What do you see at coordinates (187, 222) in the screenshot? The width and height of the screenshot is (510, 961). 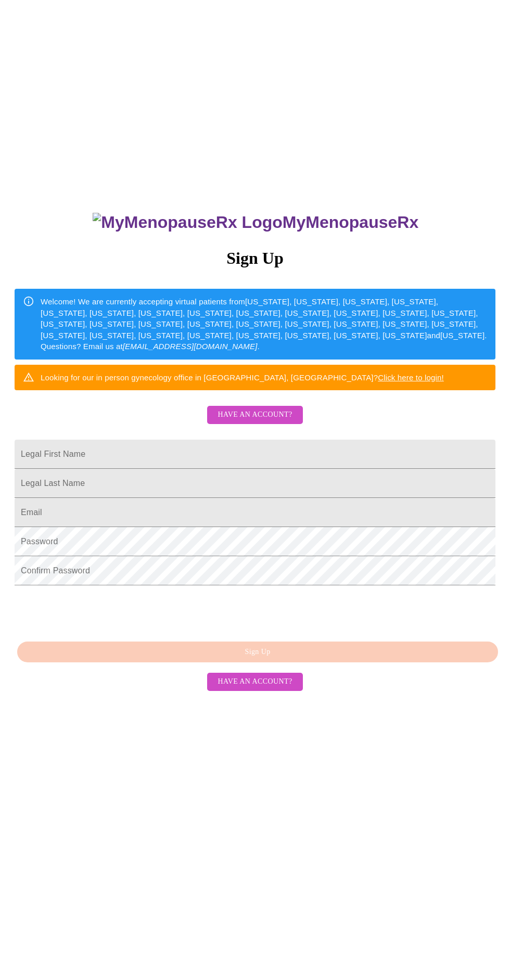 I see `img: MyMenopauseRx Logo` at bounding box center [187, 222].